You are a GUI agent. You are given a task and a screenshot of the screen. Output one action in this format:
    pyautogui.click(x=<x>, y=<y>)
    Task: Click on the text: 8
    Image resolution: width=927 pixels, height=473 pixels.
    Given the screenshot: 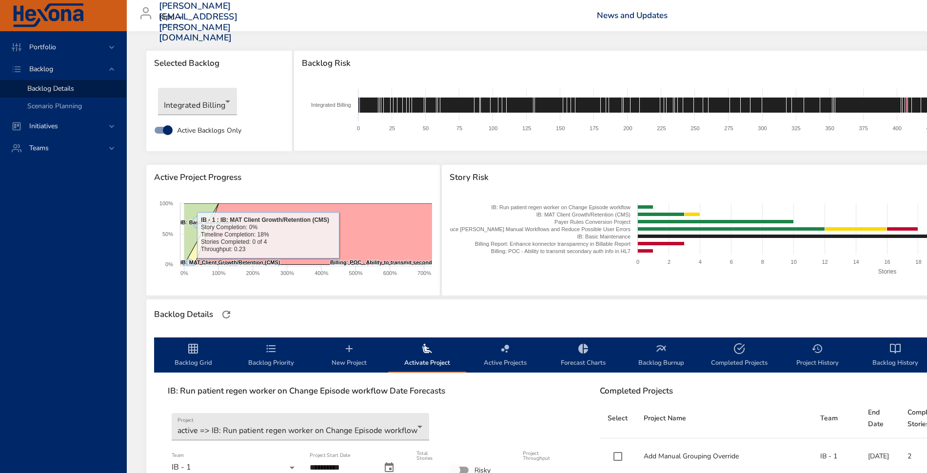 What is the action you would take?
    pyautogui.click(x=763, y=262)
    